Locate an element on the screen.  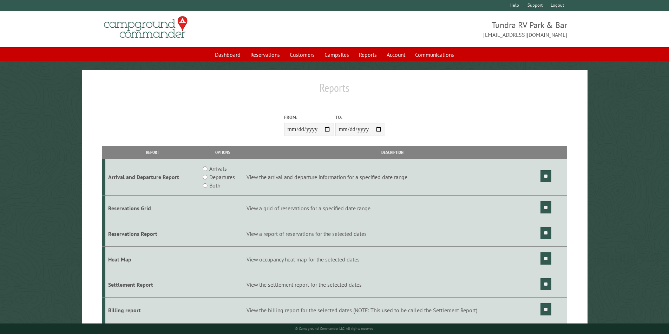
a: Reservations is located at coordinates (265, 55).